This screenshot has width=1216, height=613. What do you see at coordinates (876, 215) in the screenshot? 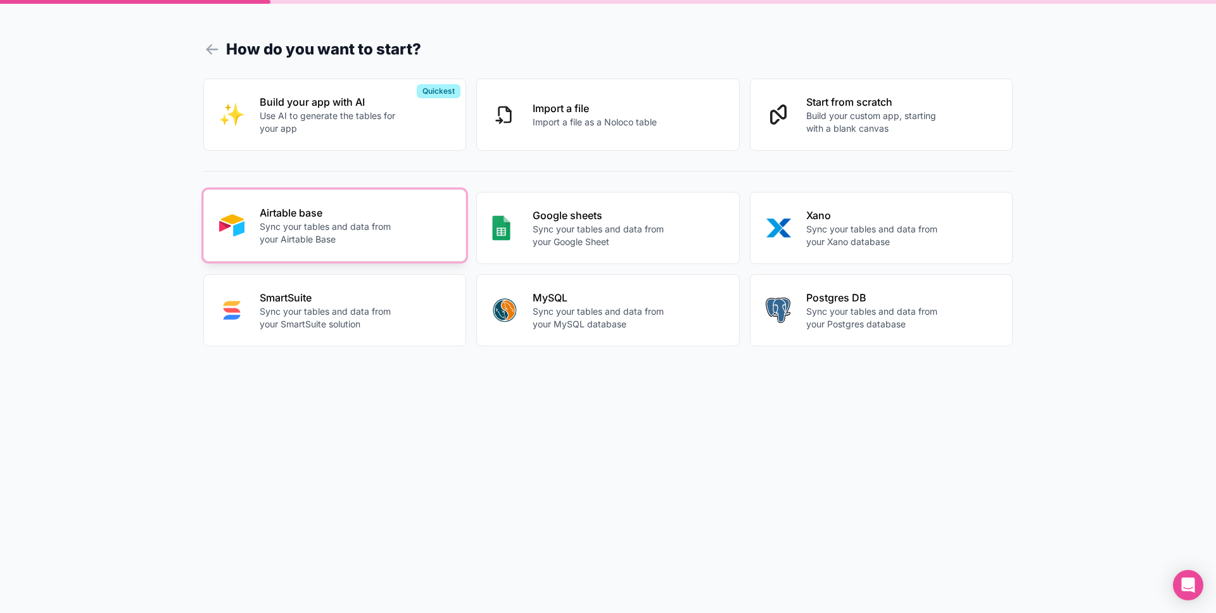
I see `p: Xano` at bounding box center [876, 215].